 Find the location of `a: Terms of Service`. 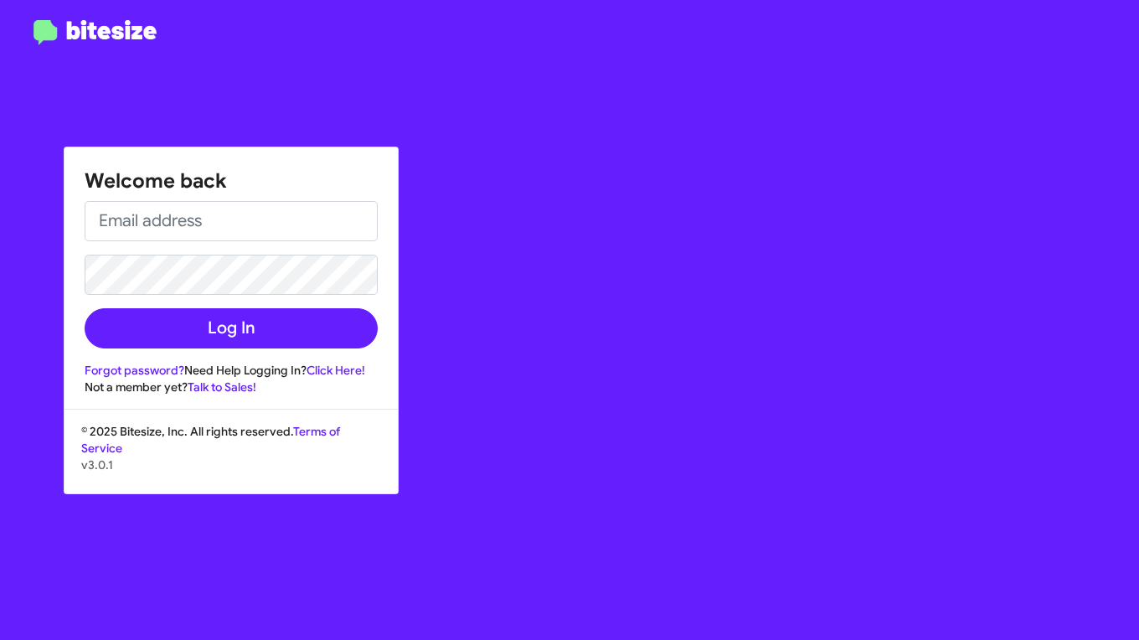

a: Terms of Service is located at coordinates (210, 440).